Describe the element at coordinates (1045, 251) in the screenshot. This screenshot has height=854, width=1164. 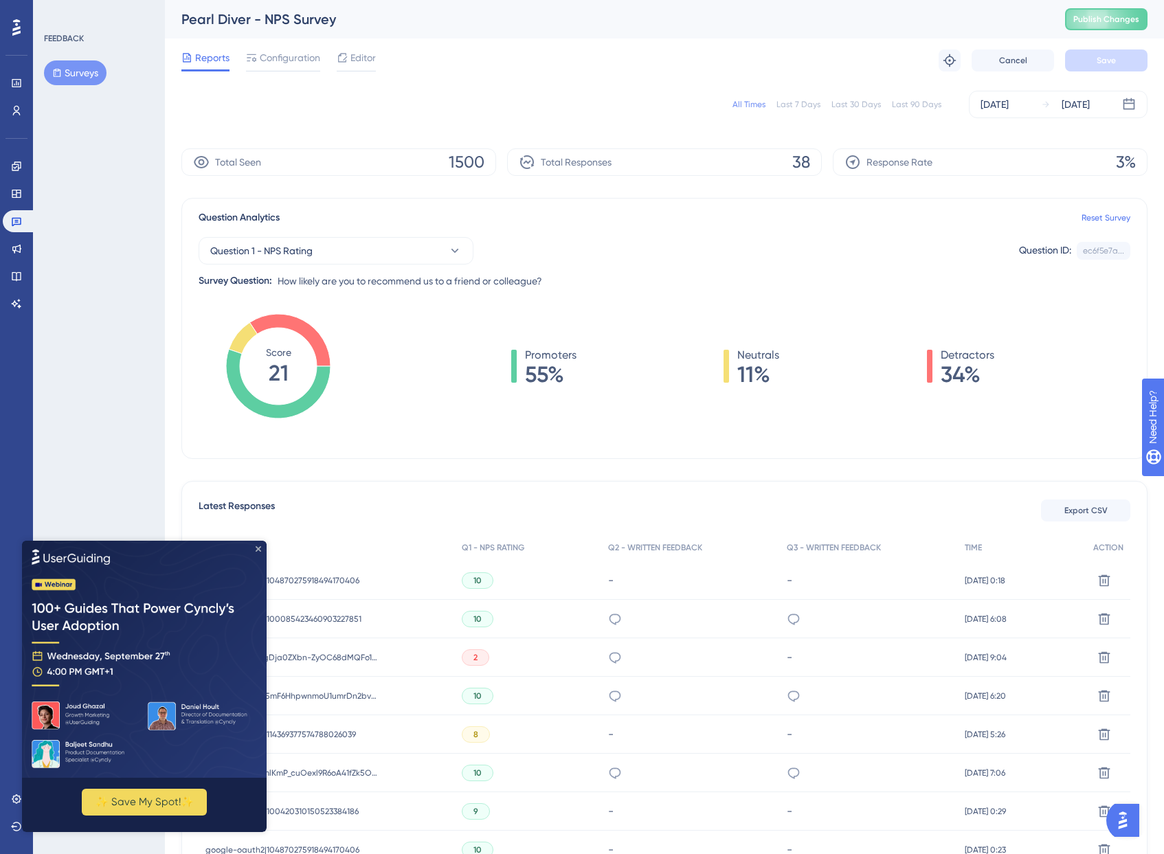
I see `div: Question ID:` at that location.